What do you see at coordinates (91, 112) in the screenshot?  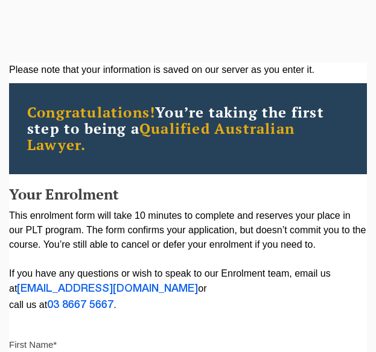 I see `span: Congratulations!` at bounding box center [91, 112].